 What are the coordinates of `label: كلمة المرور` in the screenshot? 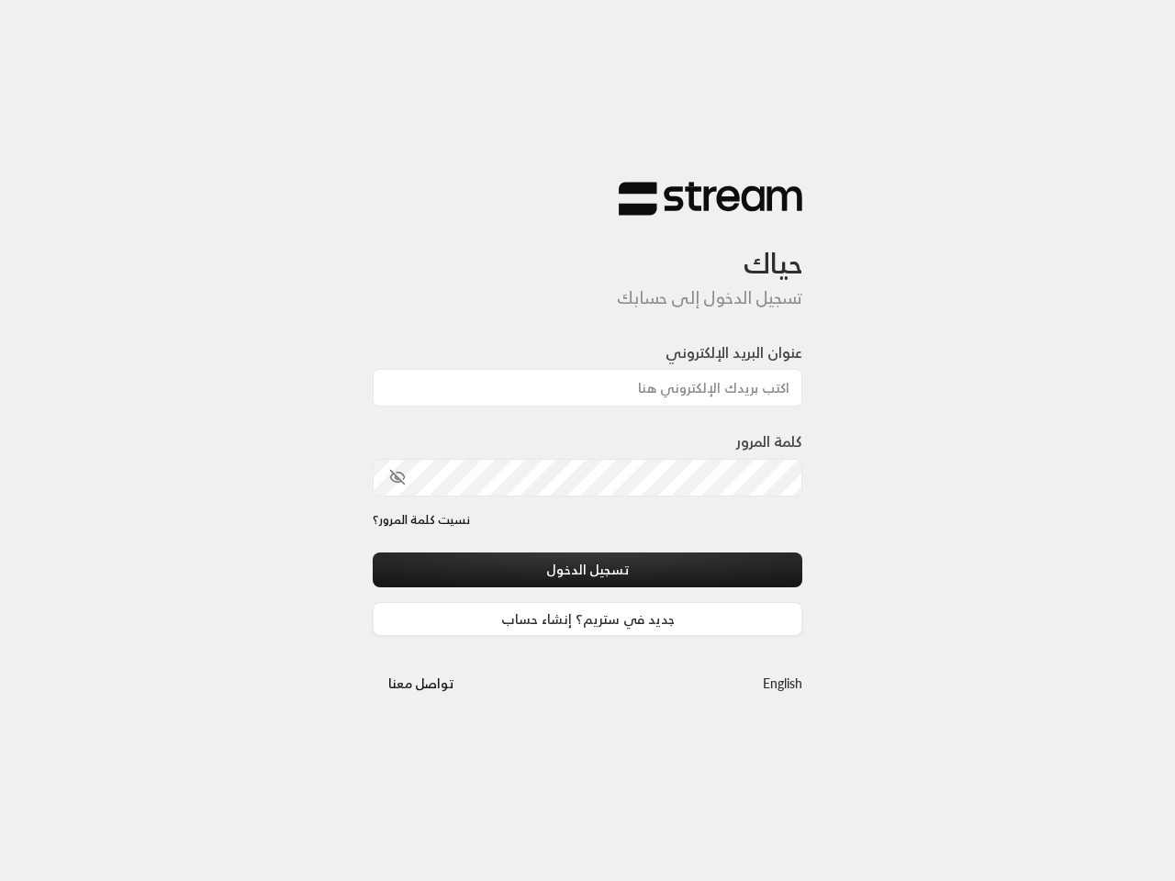 It's located at (769, 441).